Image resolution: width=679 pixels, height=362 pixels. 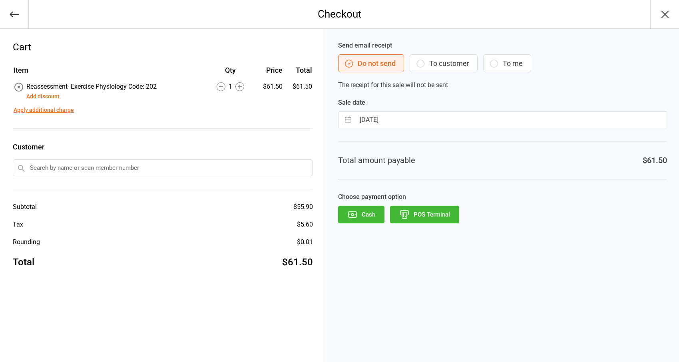 I want to click on div: $55.90, so click(x=303, y=207).